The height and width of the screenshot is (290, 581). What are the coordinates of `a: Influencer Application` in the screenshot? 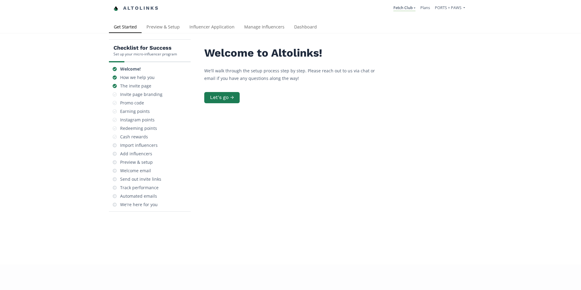 It's located at (212, 28).